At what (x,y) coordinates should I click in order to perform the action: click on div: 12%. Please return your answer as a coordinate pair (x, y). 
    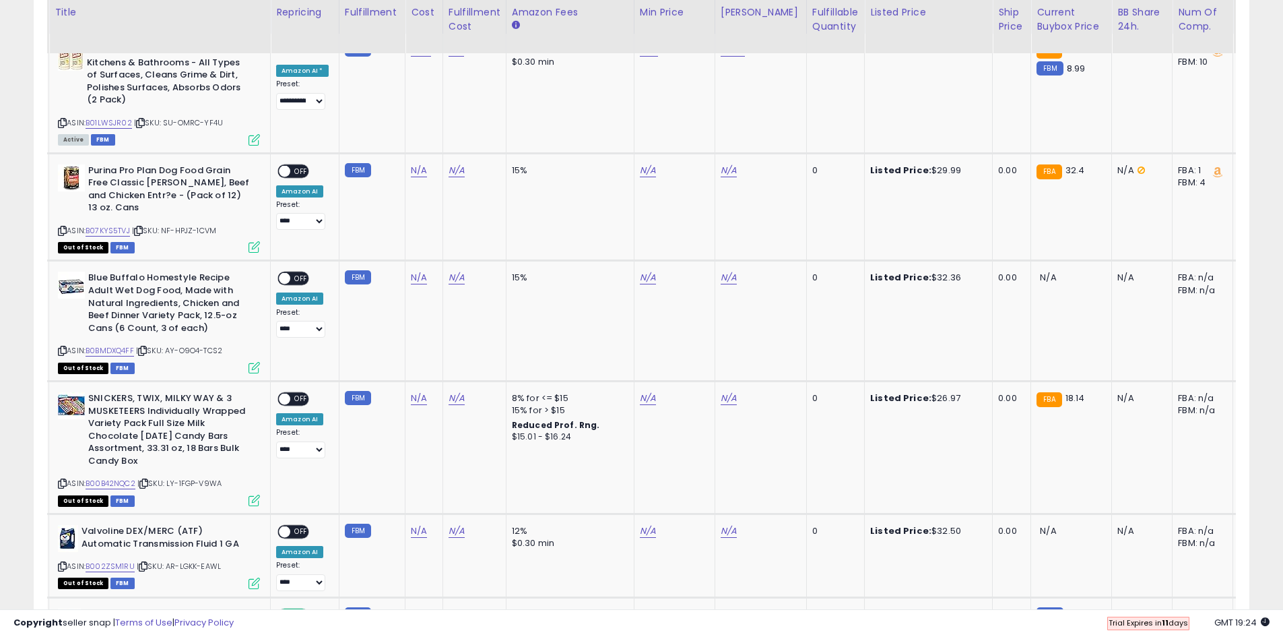
    Looking at the image, I should click on (568, 531).